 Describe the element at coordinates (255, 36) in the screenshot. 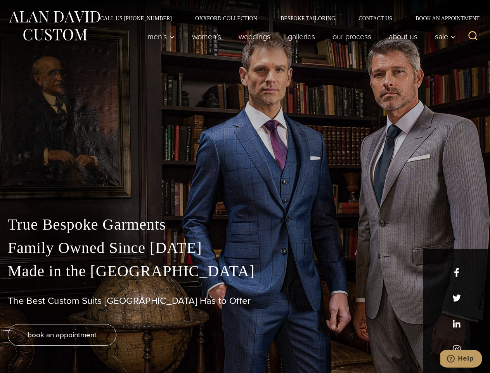

I see `a: weddings` at that location.